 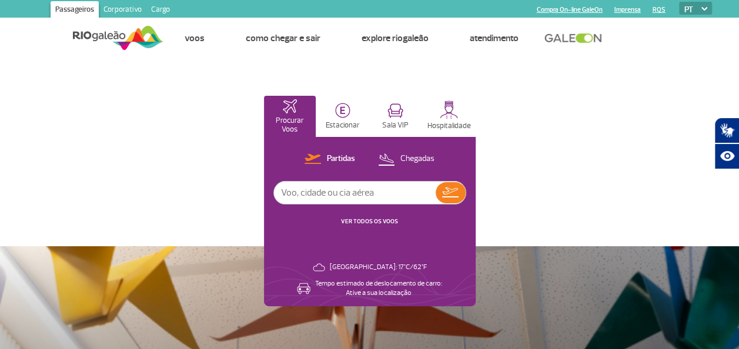 I want to click on button: Chegadas, so click(x=406, y=159).